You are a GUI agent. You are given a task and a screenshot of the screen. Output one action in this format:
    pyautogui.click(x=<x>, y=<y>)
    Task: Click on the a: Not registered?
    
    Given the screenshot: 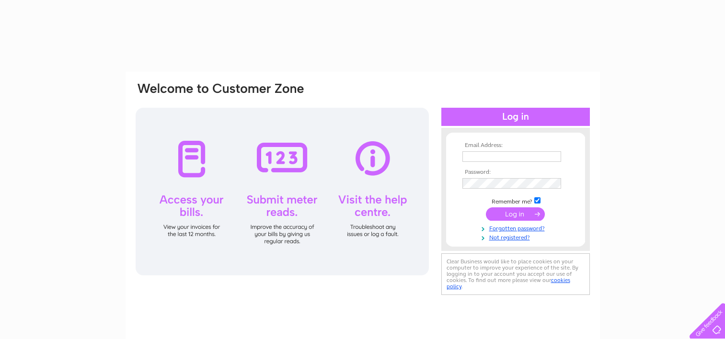 What is the action you would take?
    pyautogui.click(x=516, y=237)
    